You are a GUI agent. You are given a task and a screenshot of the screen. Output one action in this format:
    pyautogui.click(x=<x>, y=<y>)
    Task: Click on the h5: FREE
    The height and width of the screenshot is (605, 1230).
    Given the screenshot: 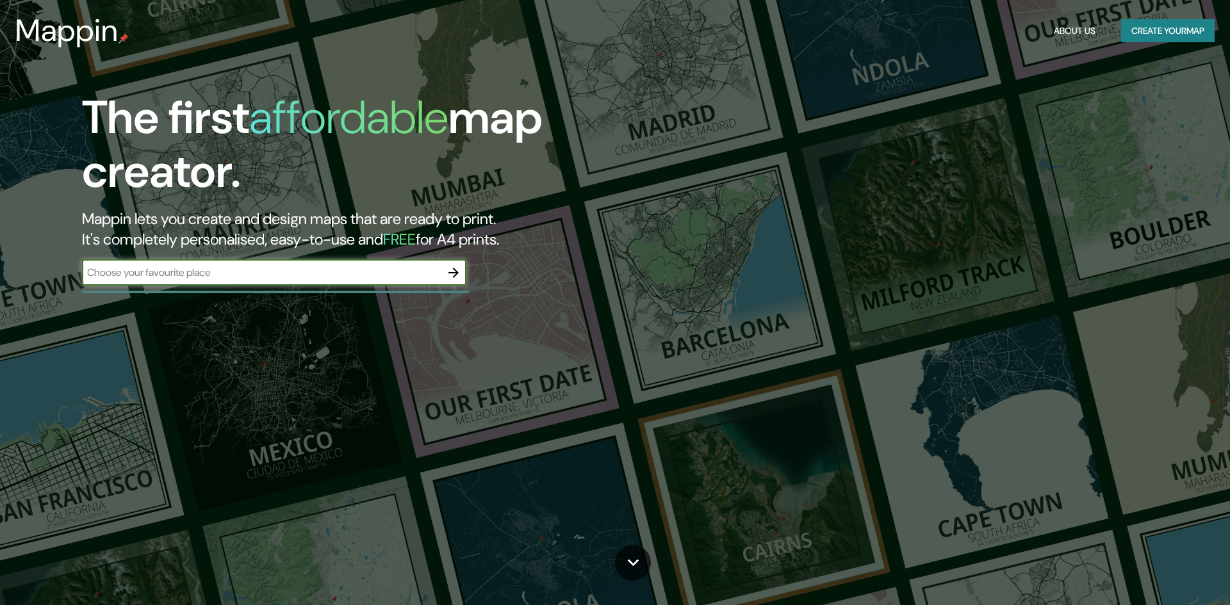 What is the action you would take?
    pyautogui.click(x=399, y=239)
    